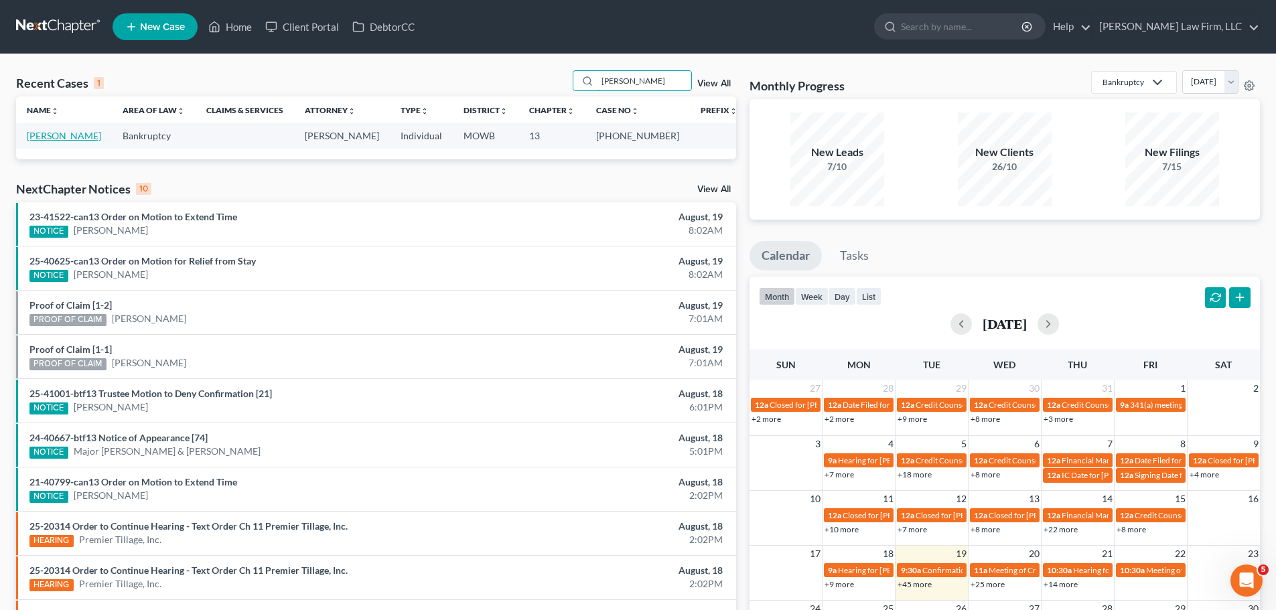 The width and height of the screenshot is (1276, 610). What do you see at coordinates (143, 189) in the screenshot?
I see `div: 10` at bounding box center [143, 189].